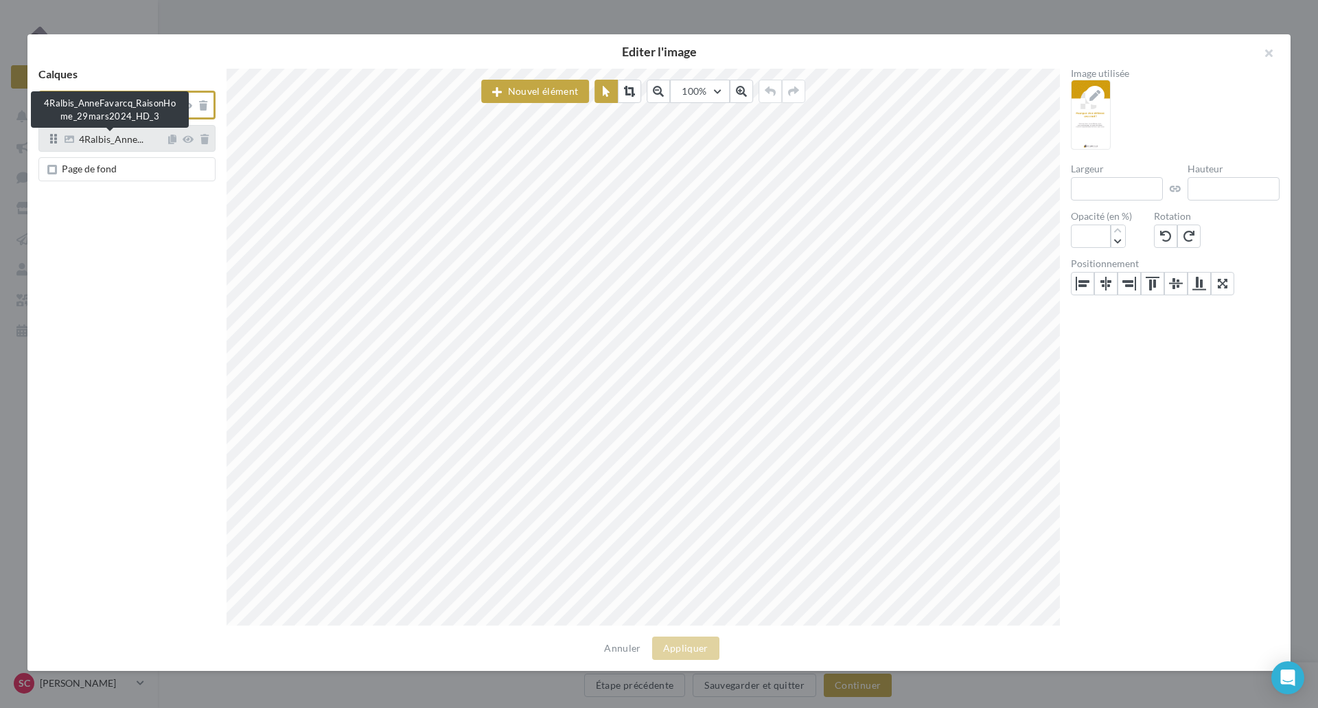  I want to click on label: Positionnement, so click(1175, 264).